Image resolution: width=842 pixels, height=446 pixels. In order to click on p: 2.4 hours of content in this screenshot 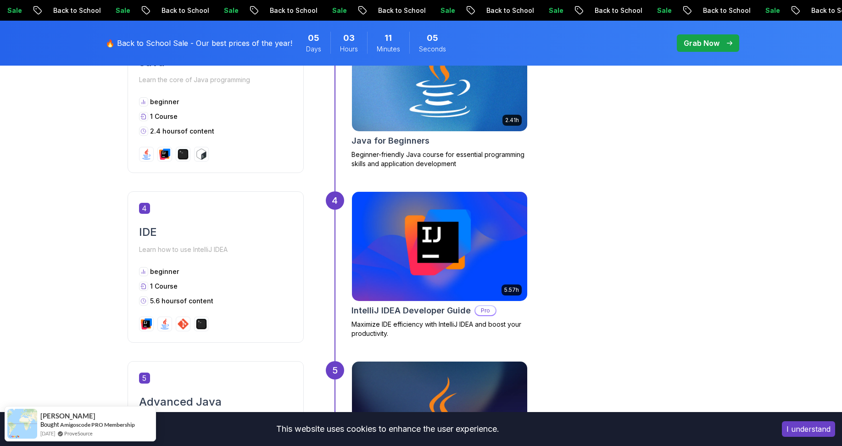, I will do `click(182, 131)`.